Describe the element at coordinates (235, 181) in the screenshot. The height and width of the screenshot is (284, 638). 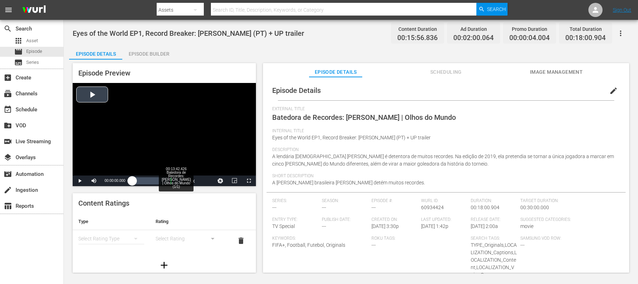
I see `button: Picture-in-Picture` at that location.